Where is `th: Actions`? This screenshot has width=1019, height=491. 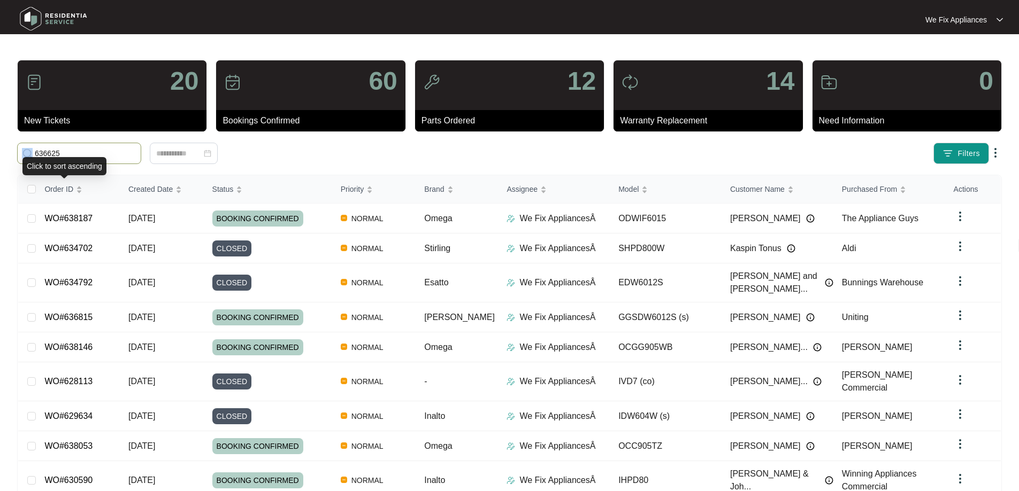
th: Actions is located at coordinates (973, 189).